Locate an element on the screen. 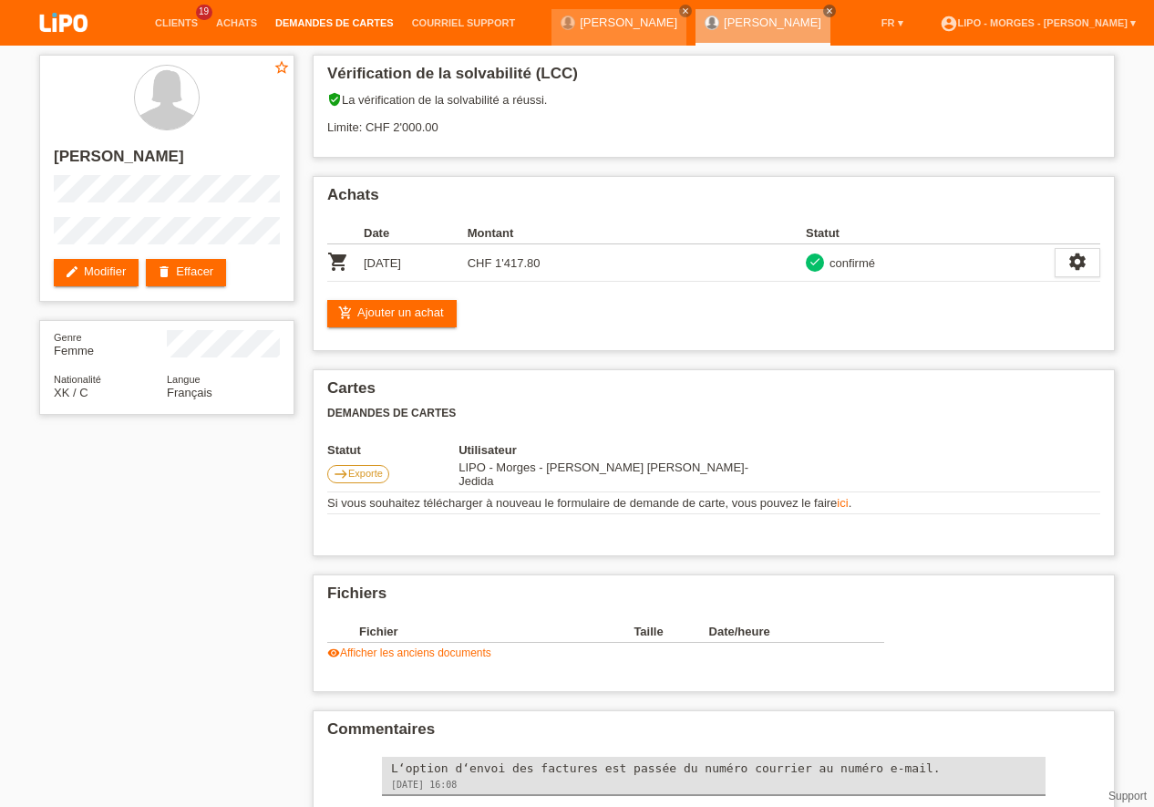  span: 19 is located at coordinates (204, 12).